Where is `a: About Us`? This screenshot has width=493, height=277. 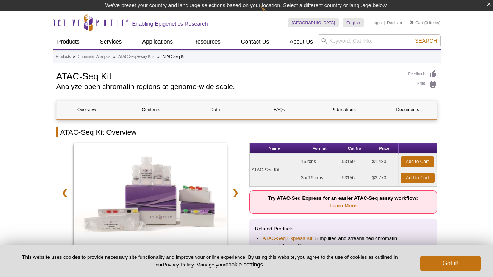
a: About Us is located at coordinates (301, 42).